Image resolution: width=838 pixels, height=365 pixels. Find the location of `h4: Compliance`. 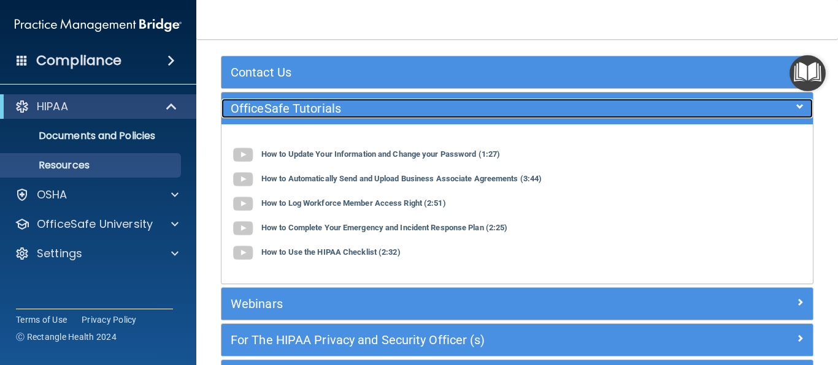

h4: Compliance is located at coordinates (78, 61).